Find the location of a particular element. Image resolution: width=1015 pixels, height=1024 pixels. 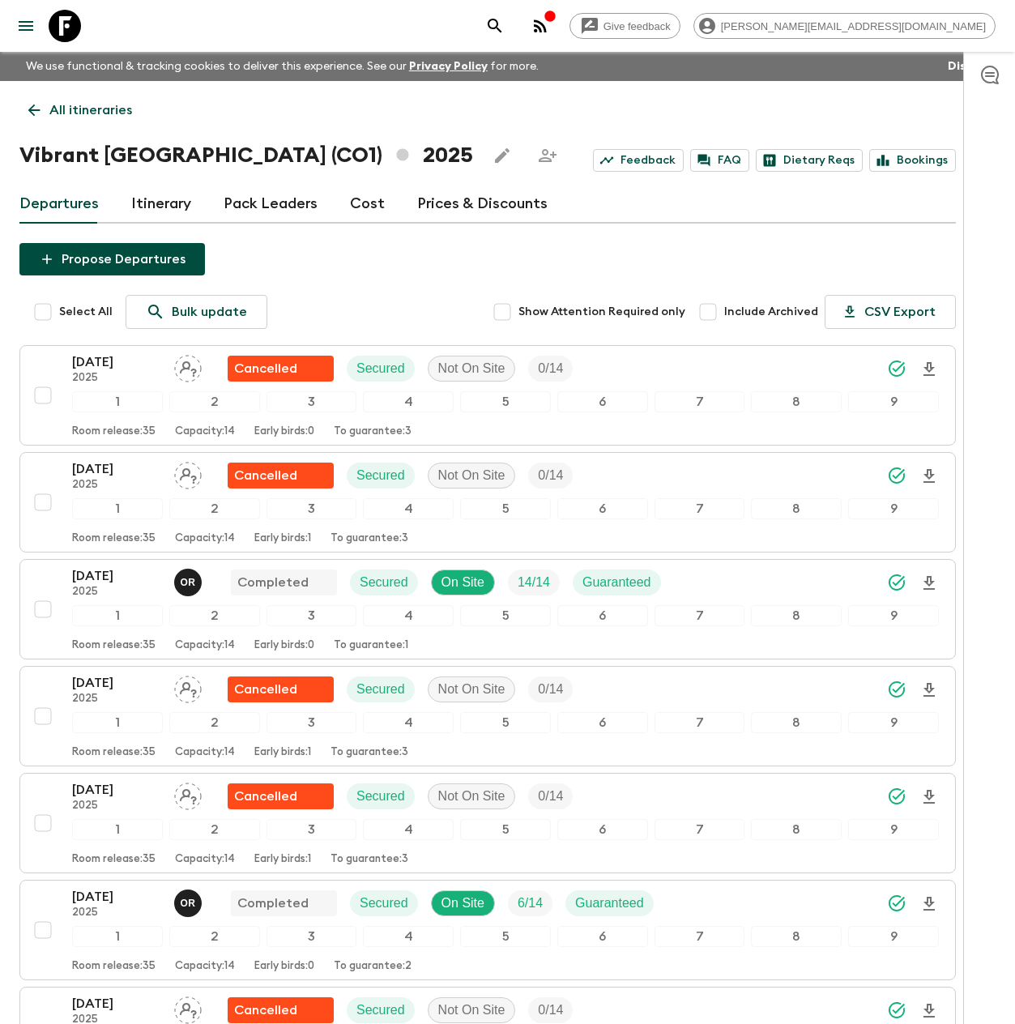

a: Give feedback is located at coordinates (624, 26).